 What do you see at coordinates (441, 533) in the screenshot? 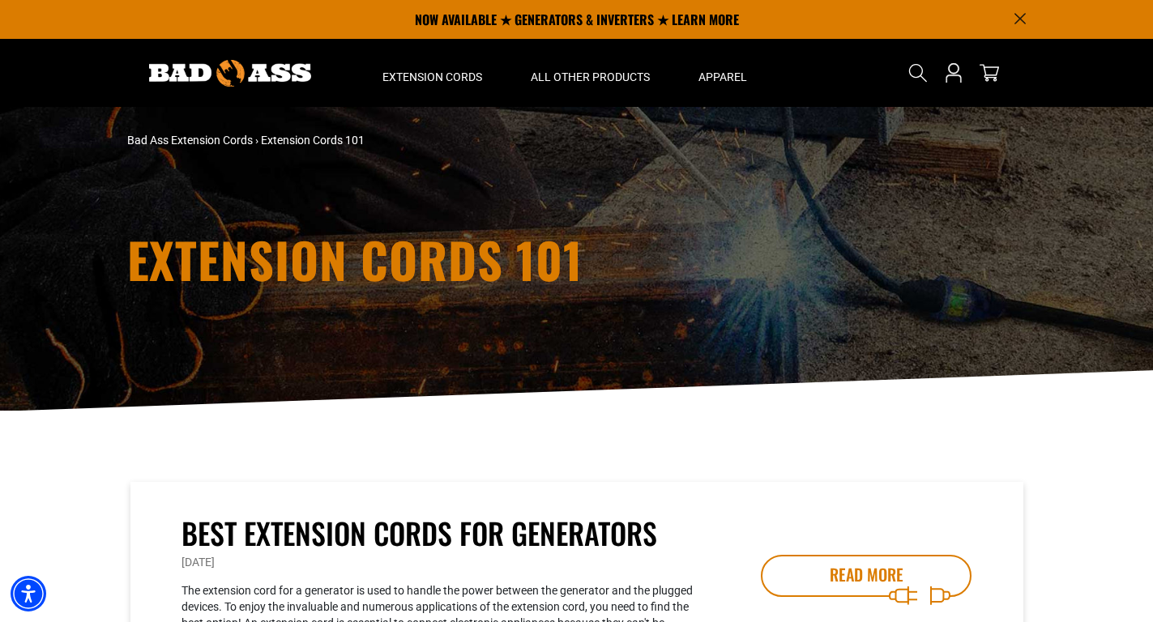
I see `a: Best Extension Cords For Generators` at bounding box center [441, 533].